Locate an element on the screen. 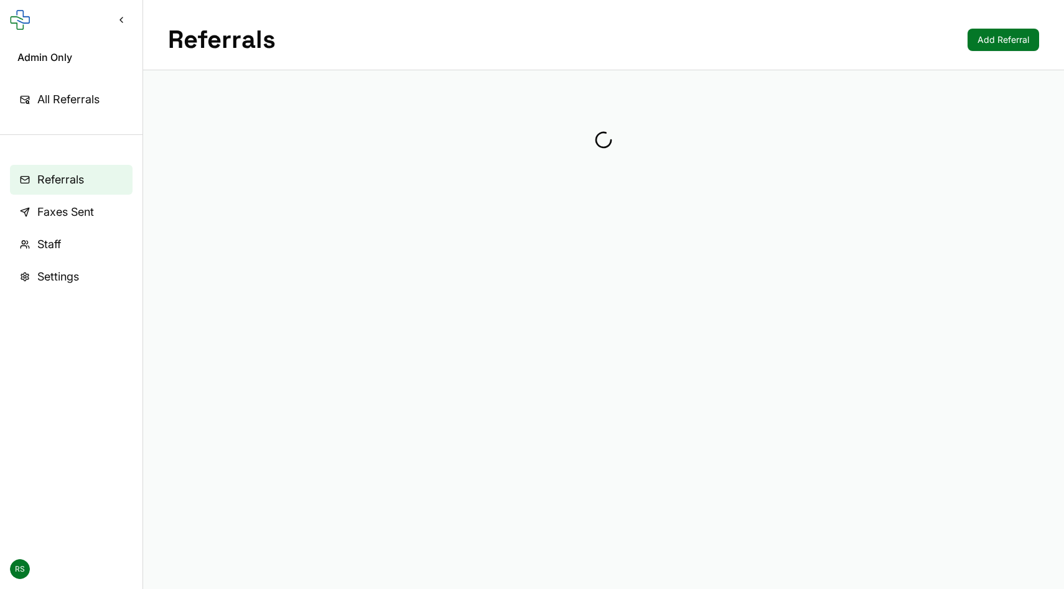 The image size is (1064, 589). a: Faxes Sent is located at coordinates (71, 212).